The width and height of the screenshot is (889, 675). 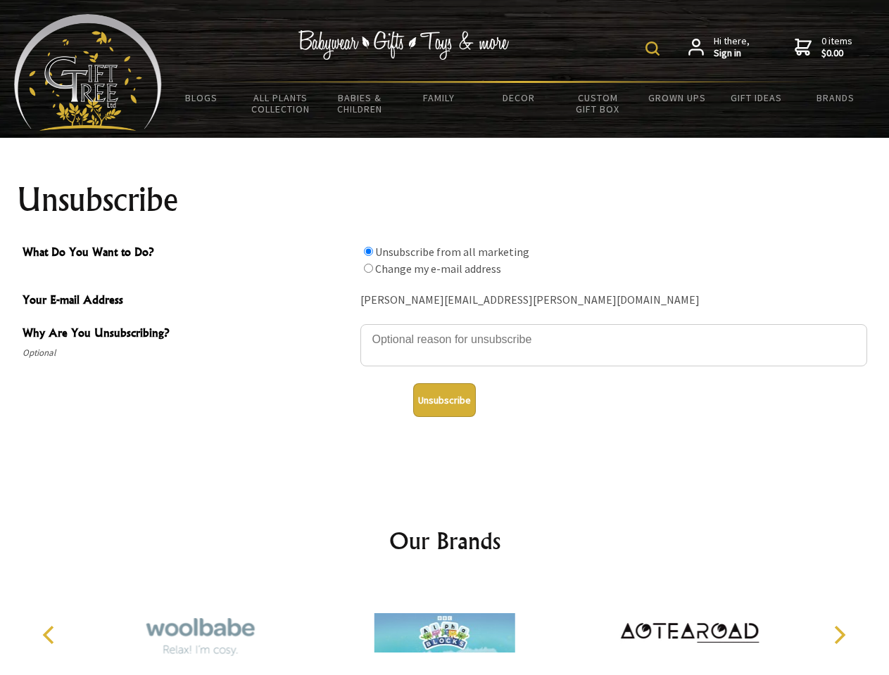 What do you see at coordinates (281, 103) in the screenshot?
I see `a: All Plants Collection` at bounding box center [281, 103].